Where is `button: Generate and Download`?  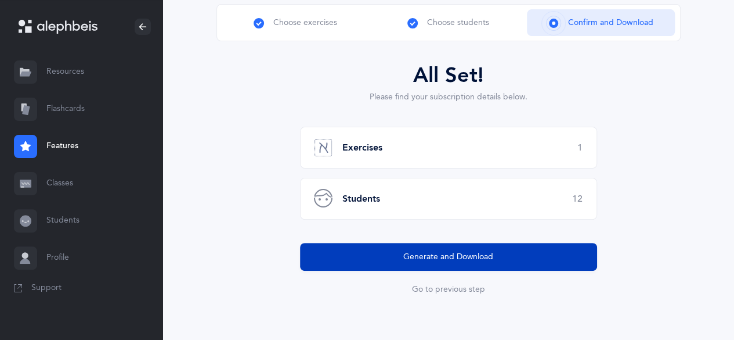
button: Generate and Download is located at coordinates (449, 257).